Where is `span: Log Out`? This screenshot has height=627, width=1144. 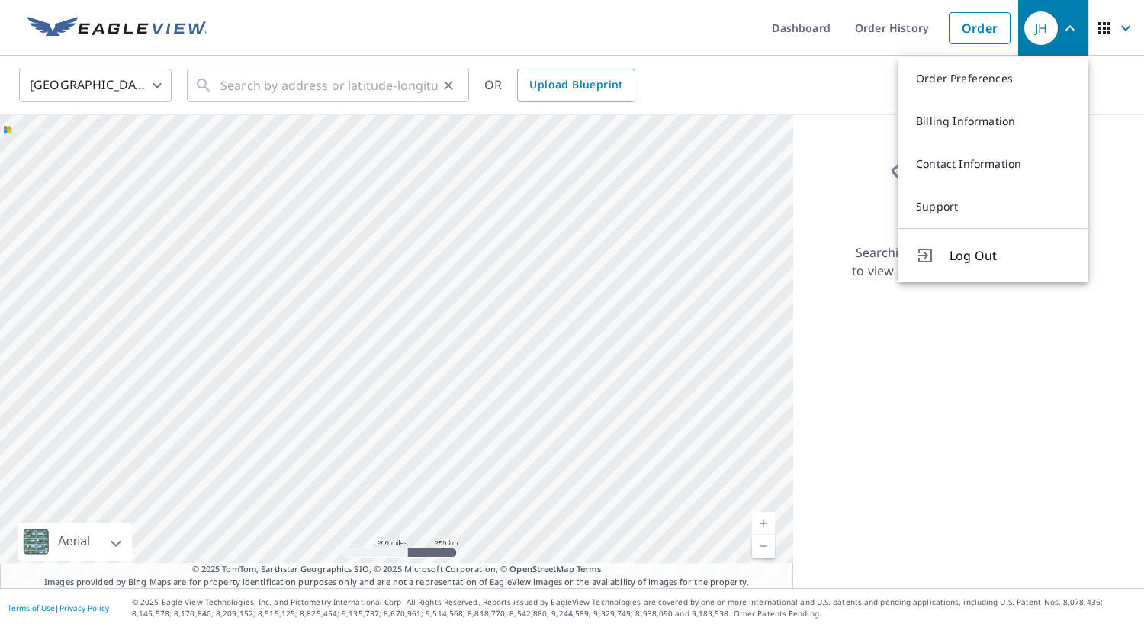 span: Log Out is located at coordinates (1009, 255).